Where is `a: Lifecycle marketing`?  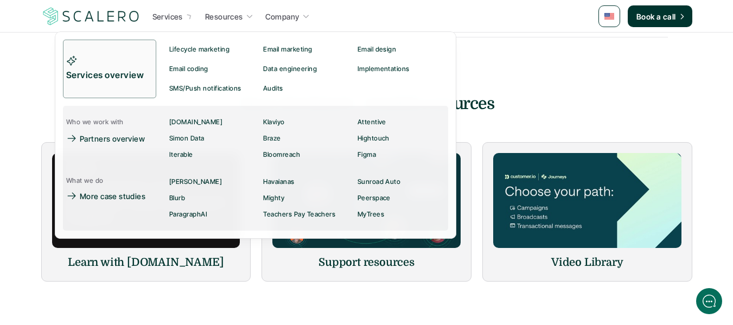 a: Lifecycle marketing is located at coordinates (213, 49).